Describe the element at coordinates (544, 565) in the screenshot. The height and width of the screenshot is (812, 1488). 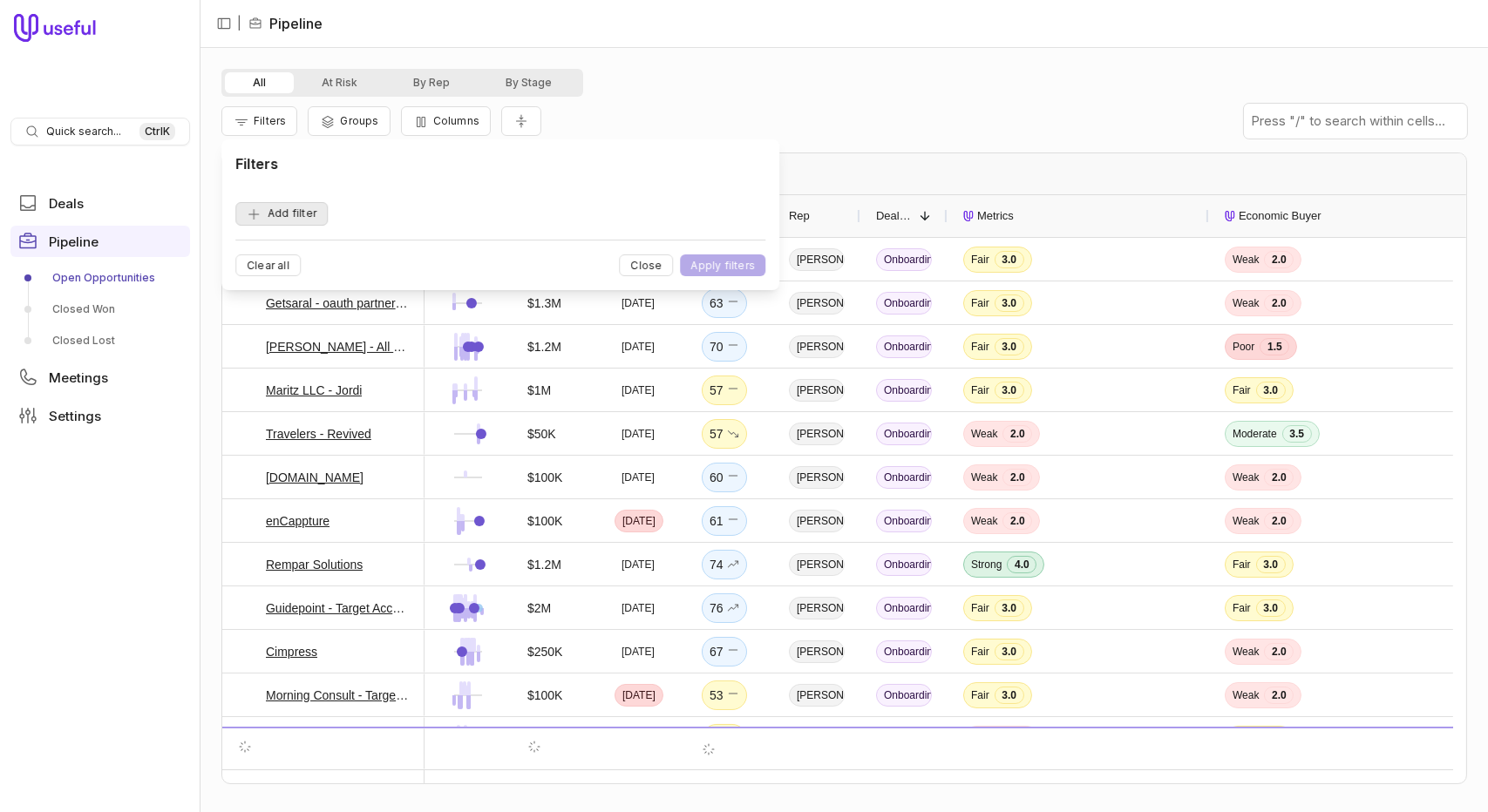
I see `div: $1.2M` at that location.